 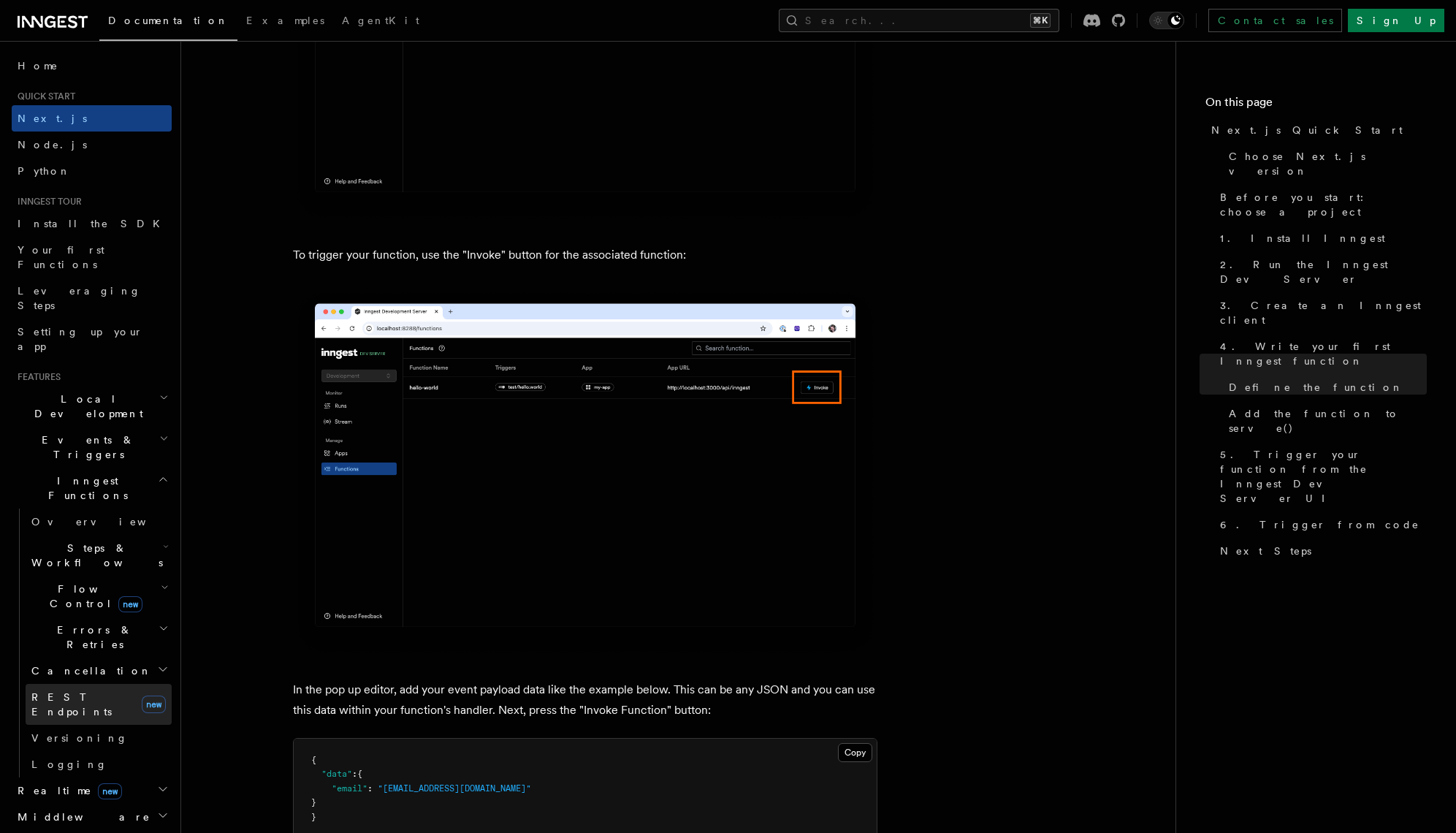 What do you see at coordinates (92, 119) in the screenshot?
I see `a: Next.js` at bounding box center [92, 119].